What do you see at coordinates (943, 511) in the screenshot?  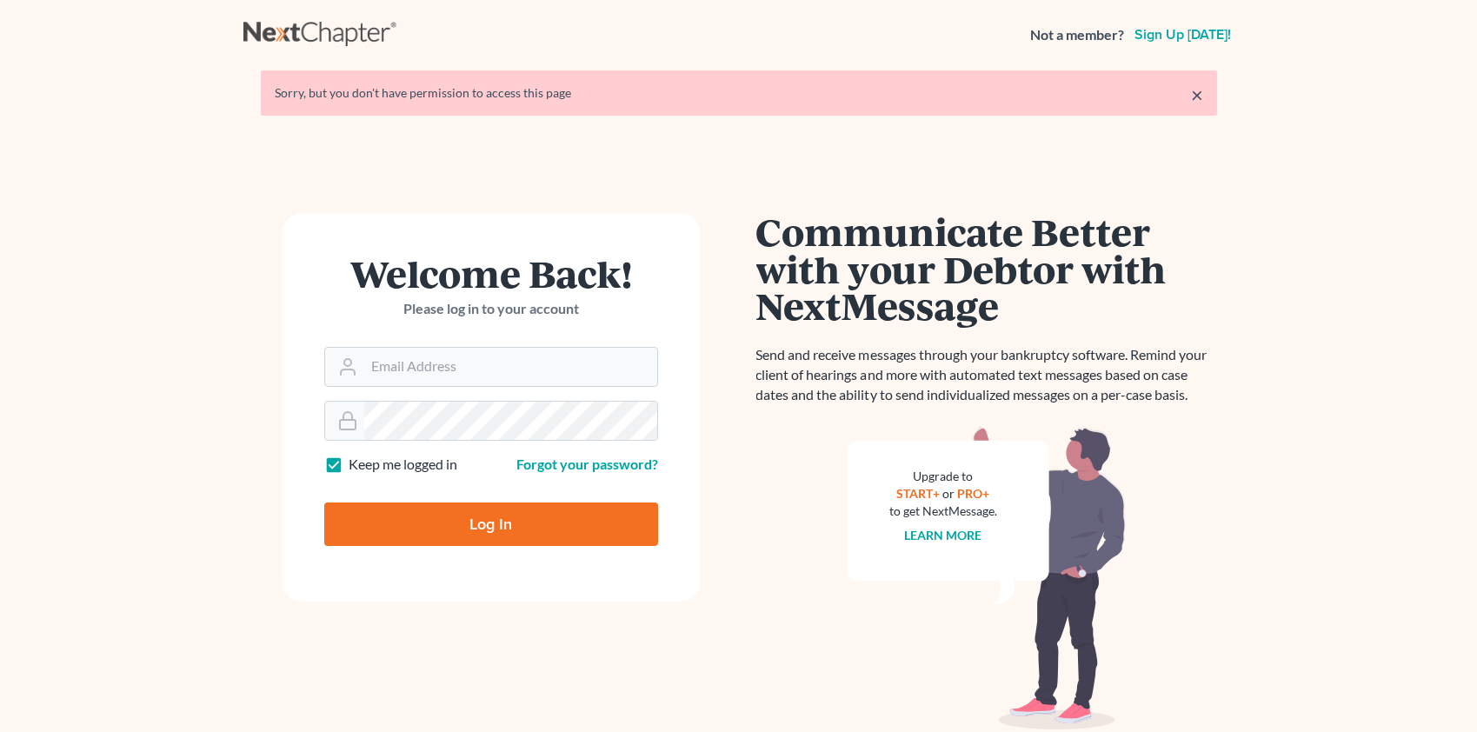 I see `div: to get NextMessage.` at bounding box center [943, 511].